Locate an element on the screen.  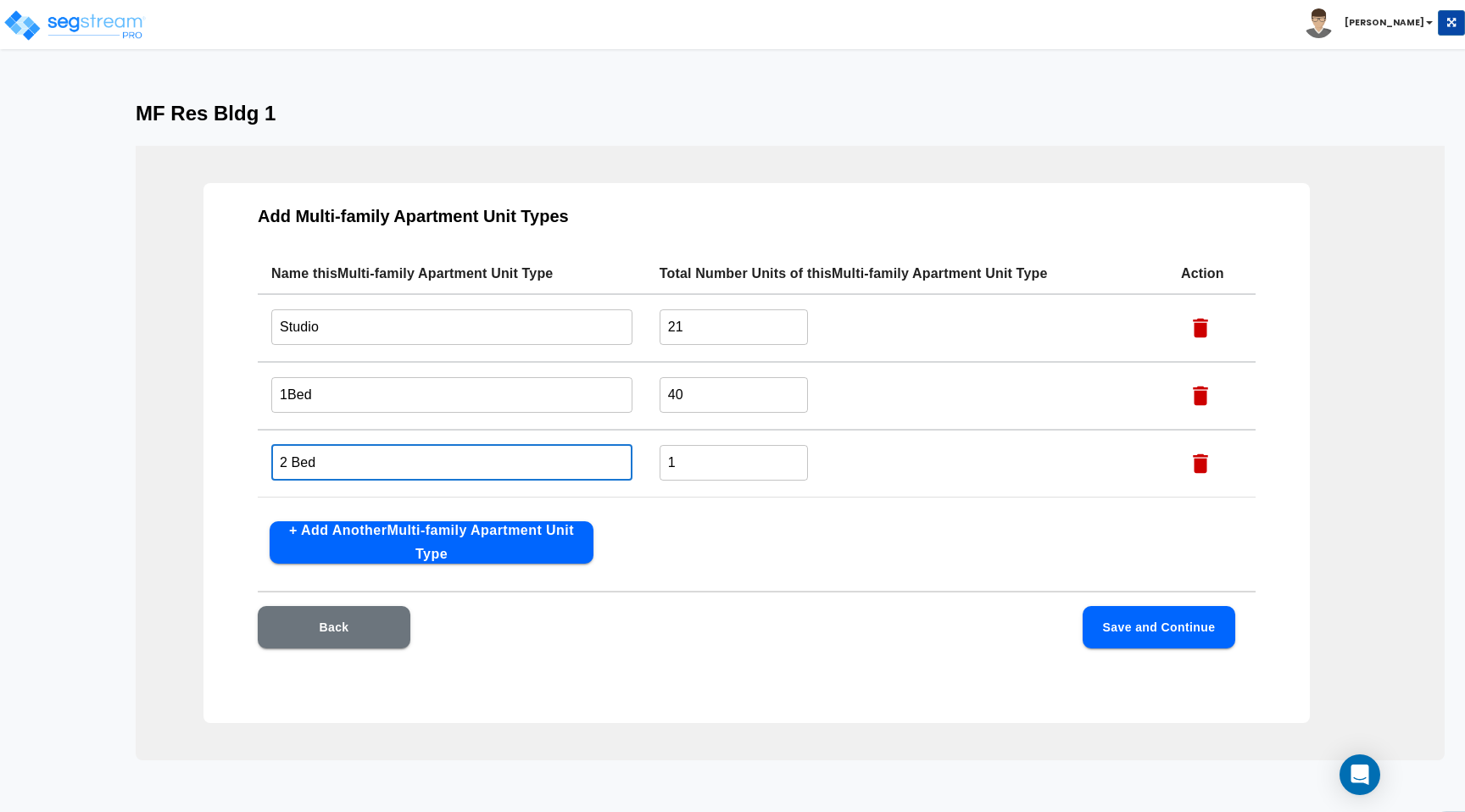
div: Open Intercom Messenger is located at coordinates (1359, 775).